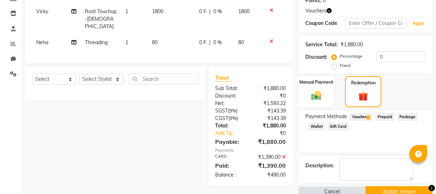  What do you see at coordinates (271, 103) in the screenshot?
I see `div: ₹1,593.22` at bounding box center [271, 103].